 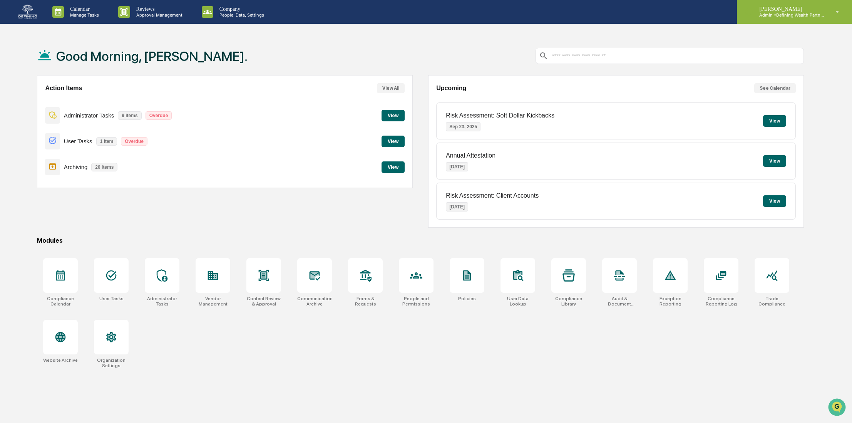 What do you see at coordinates (10, 10) in the screenshot?
I see `button: Open customer support` at bounding box center [10, 10].